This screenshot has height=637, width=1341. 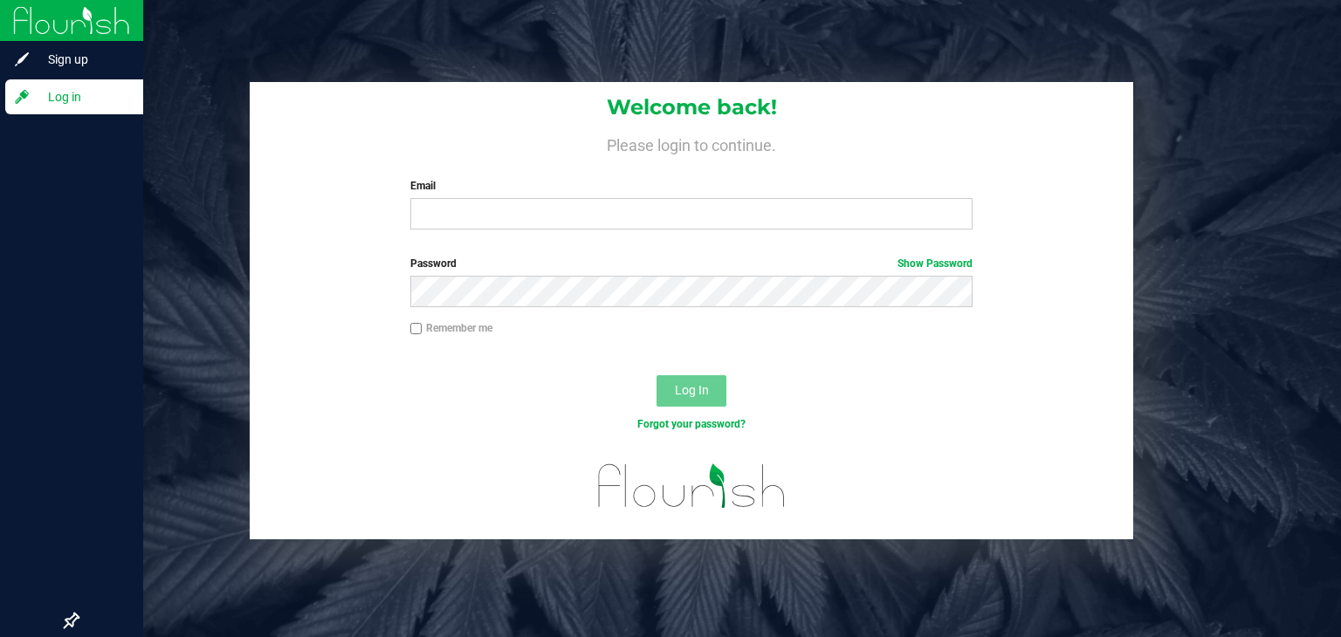 I want to click on span: Log in, so click(x=83, y=97).